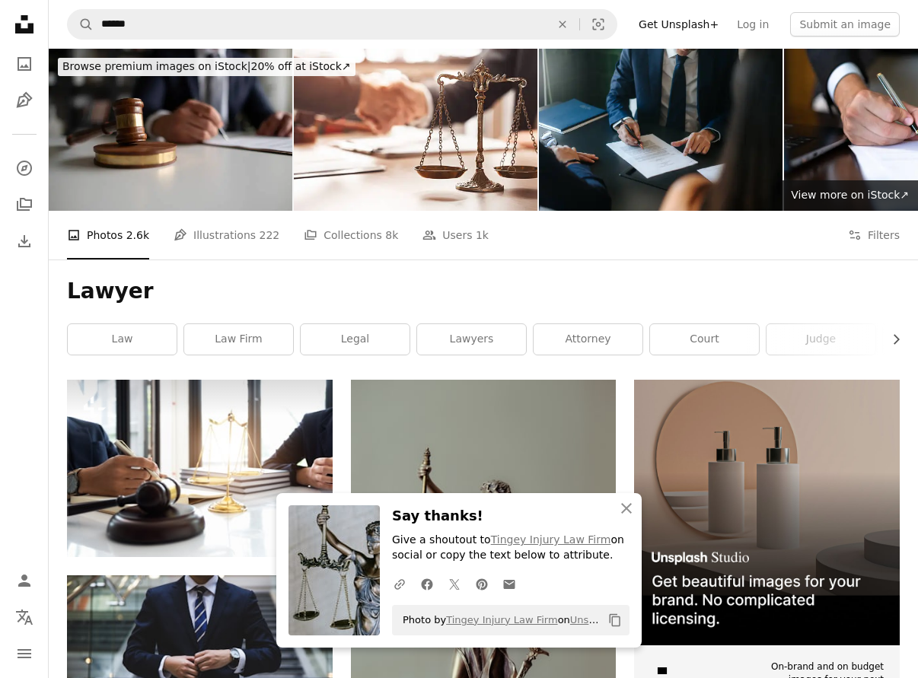  What do you see at coordinates (588, 339) in the screenshot?
I see `a: attorney` at bounding box center [588, 339].